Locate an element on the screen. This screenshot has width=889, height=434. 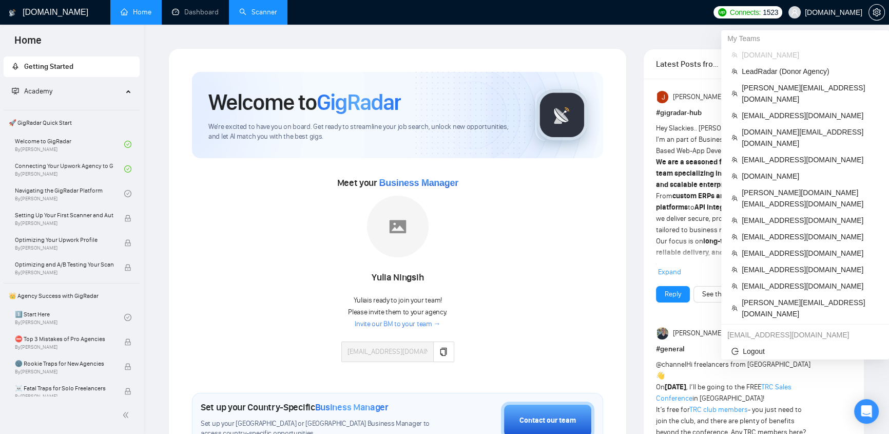
span: setting is located at coordinates (877, 12).